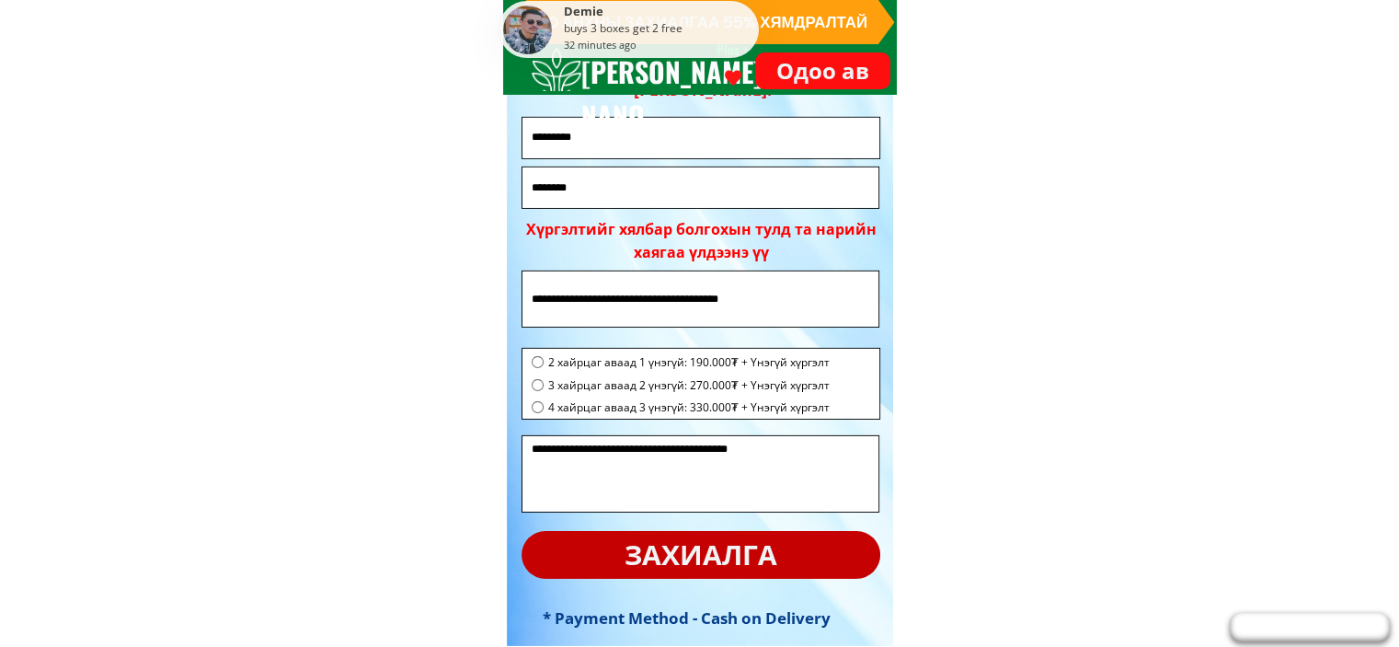 Image resolution: width=1399 pixels, height=647 pixels. I want to click on p: захиалга, so click(701, 555).